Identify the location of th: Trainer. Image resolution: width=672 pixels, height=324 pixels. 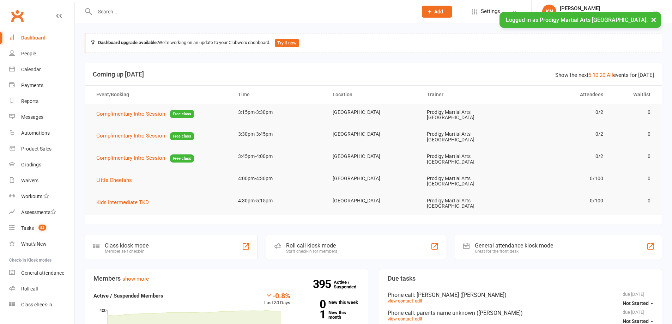
(468, 95).